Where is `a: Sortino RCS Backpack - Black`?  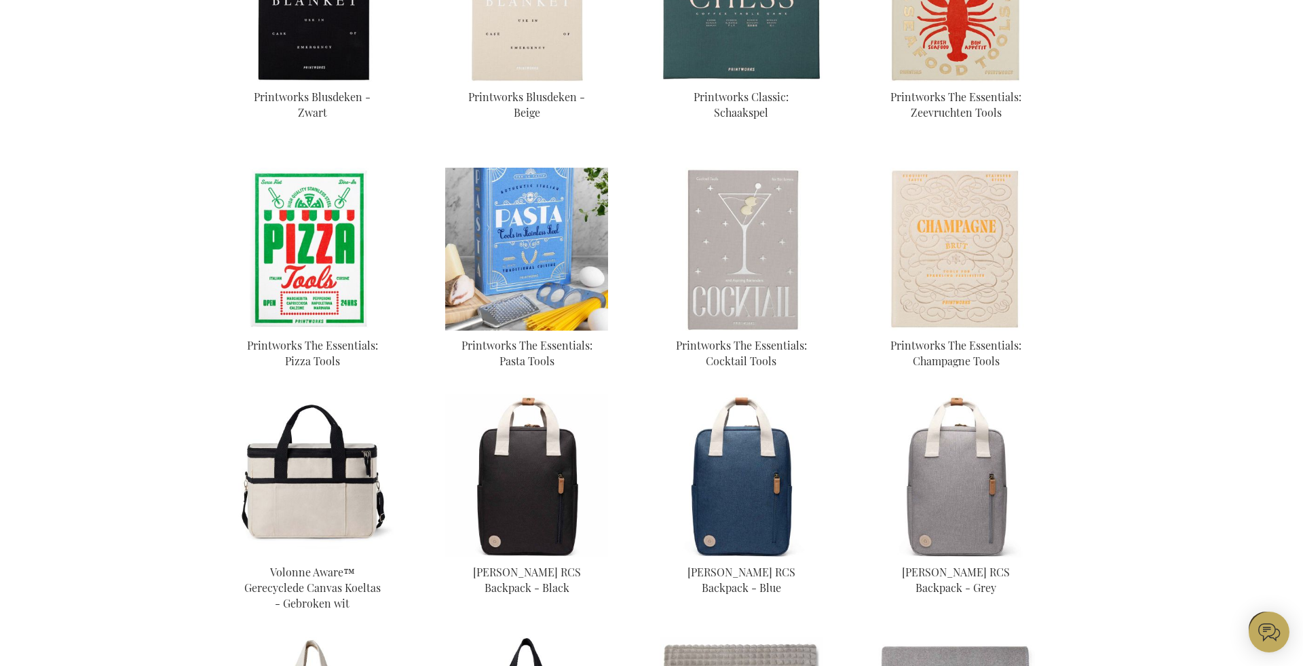 a: Sortino RCS Backpack - Black is located at coordinates (527, 554).